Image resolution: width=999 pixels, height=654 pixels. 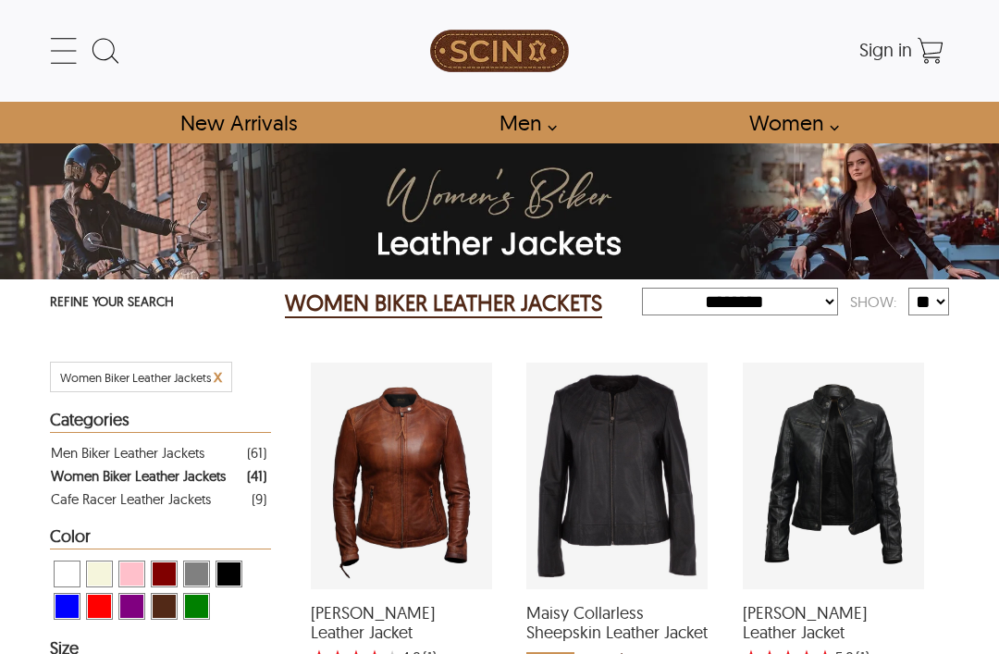 I want to click on span: Filter Women Biker Leather Jackets, so click(x=135, y=378).